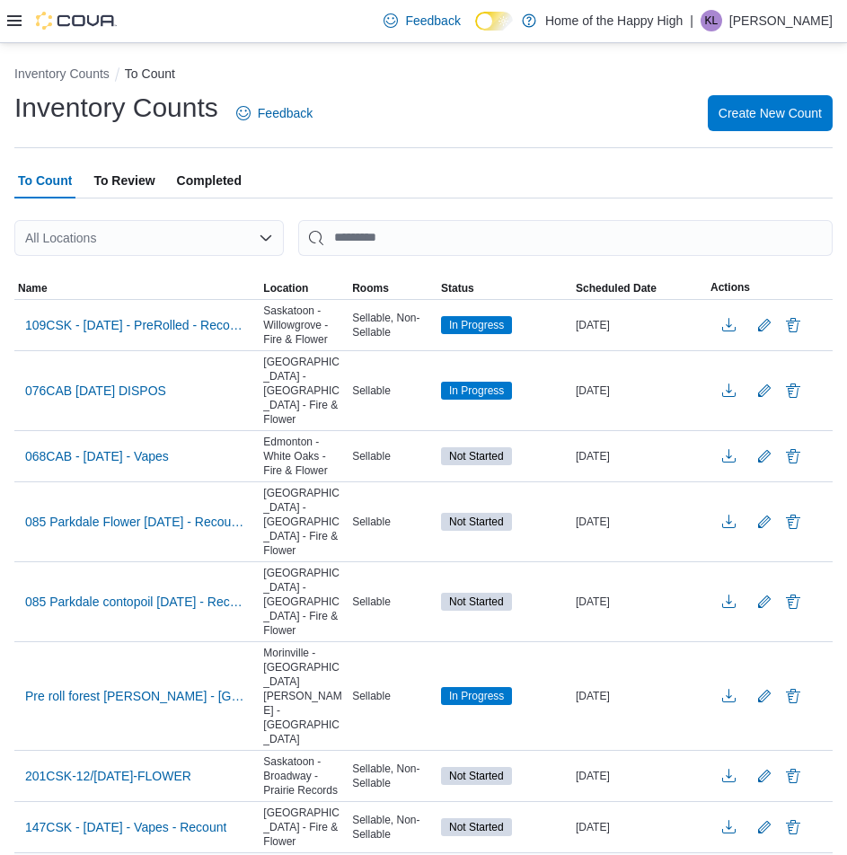 The width and height of the screenshot is (847, 855). I want to click on nav: An example of EuiBreadcrumbs, so click(423, 75).